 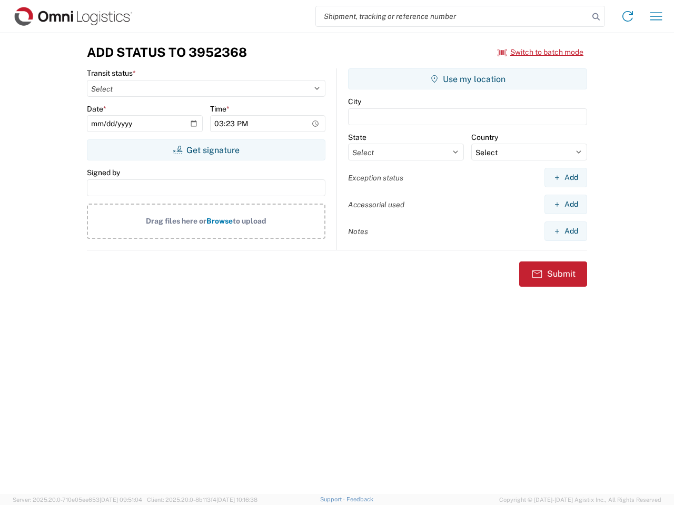 What do you see at coordinates (77, 500) in the screenshot?
I see `span: Server: 2025.20.0-710e05ee653` at bounding box center [77, 500].